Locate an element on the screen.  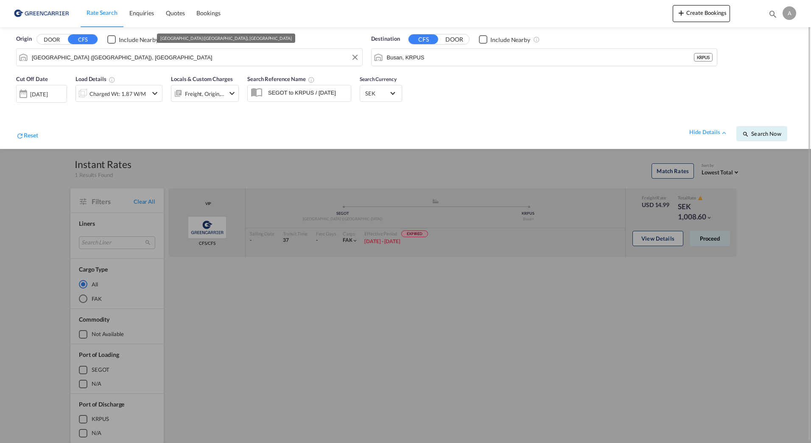
button: icon-magnifySearch Now is located at coordinates (761, 134).